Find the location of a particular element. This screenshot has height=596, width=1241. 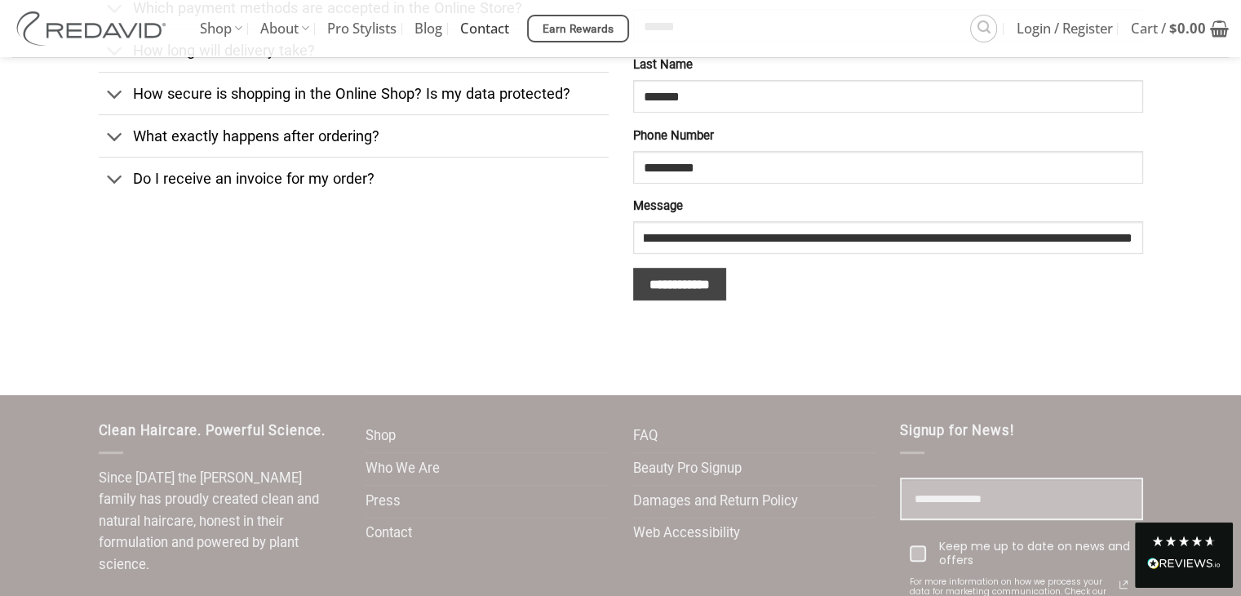

a: Who We Are is located at coordinates (402, 468).